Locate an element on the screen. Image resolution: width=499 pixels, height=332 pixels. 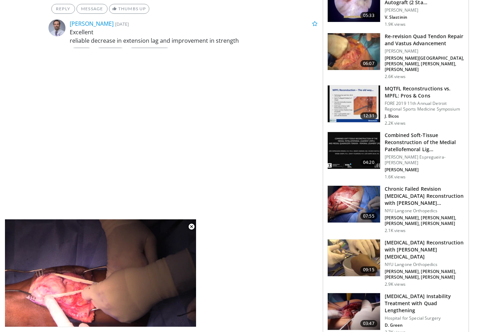
p: 2.1K views is located at coordinates (395, 231).